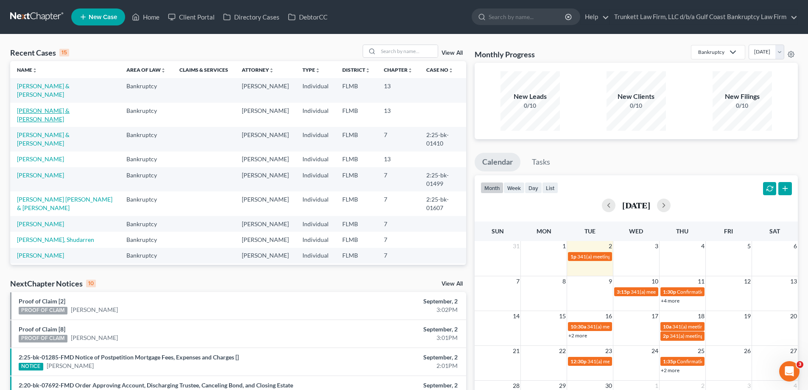 This screenshot has height=390, width=808. What do you see at coordinates (443, 179) in the screenshot?
I see `td: 2:25-bk-01499` at bounding box center [443, 179].